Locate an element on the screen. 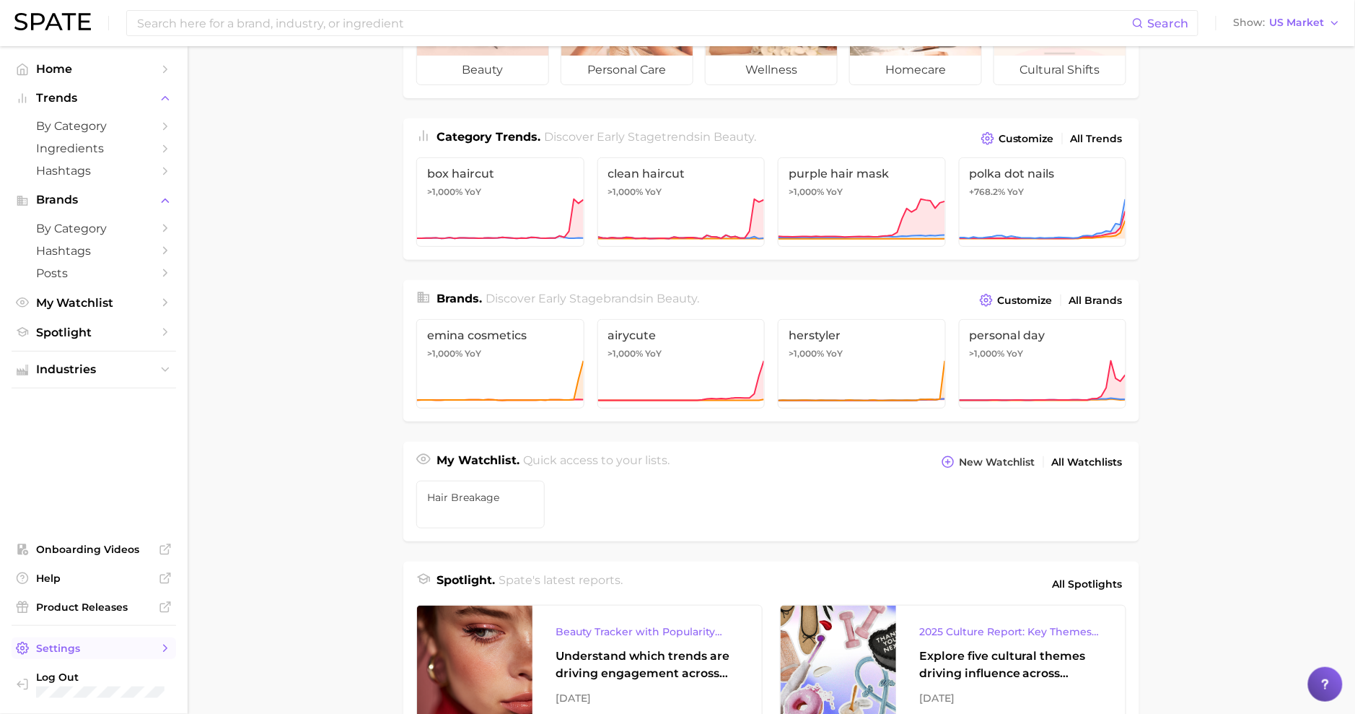 Image resolution: width=1355 pixels, height=714 pixels. a: polka dot nails+768.2% YoY is located at coordinates (1043, 202).